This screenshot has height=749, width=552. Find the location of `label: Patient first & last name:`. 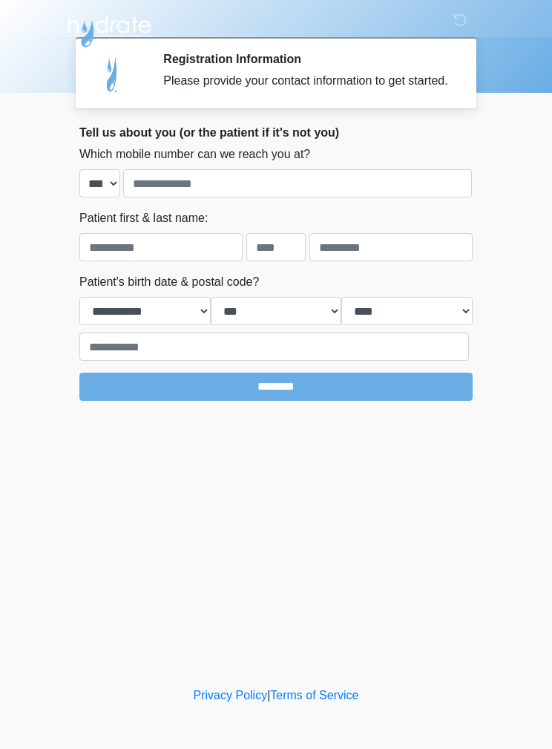

label: Patient first & last name: is located at coordinates (143, 218).